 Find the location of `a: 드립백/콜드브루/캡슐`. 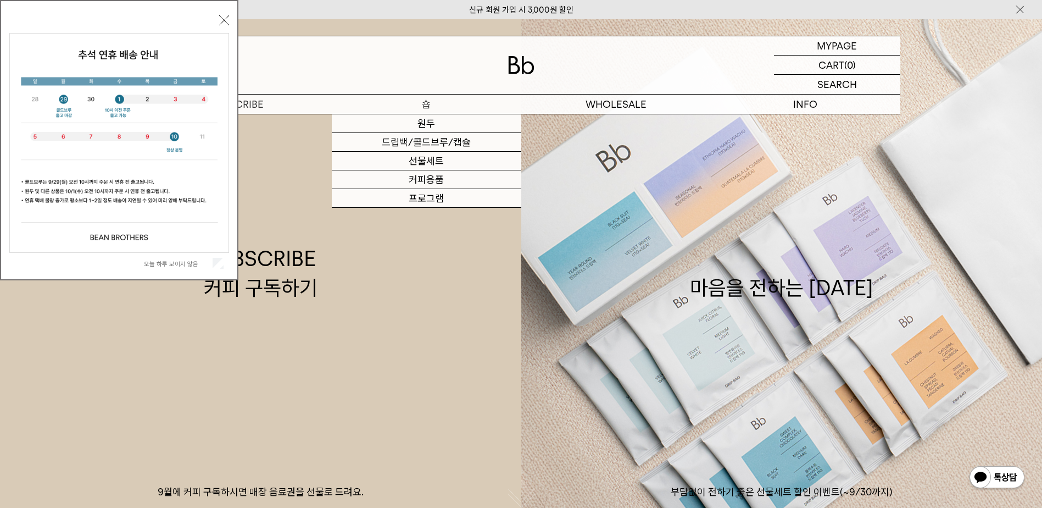

a: 드립백/콜드브루/캡슐 is located at coordinates (426, 142).